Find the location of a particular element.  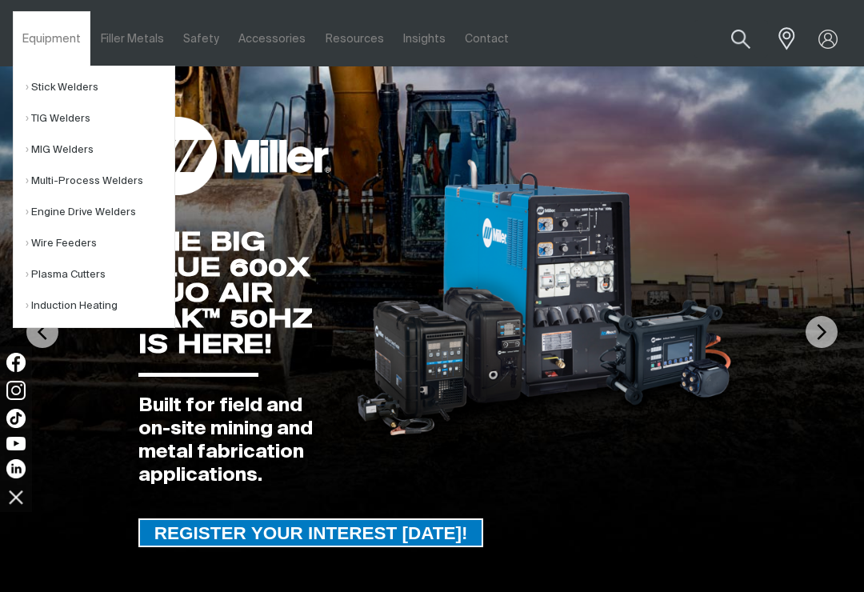

a: Plasma Cutters is located at coordinates (100, 274).